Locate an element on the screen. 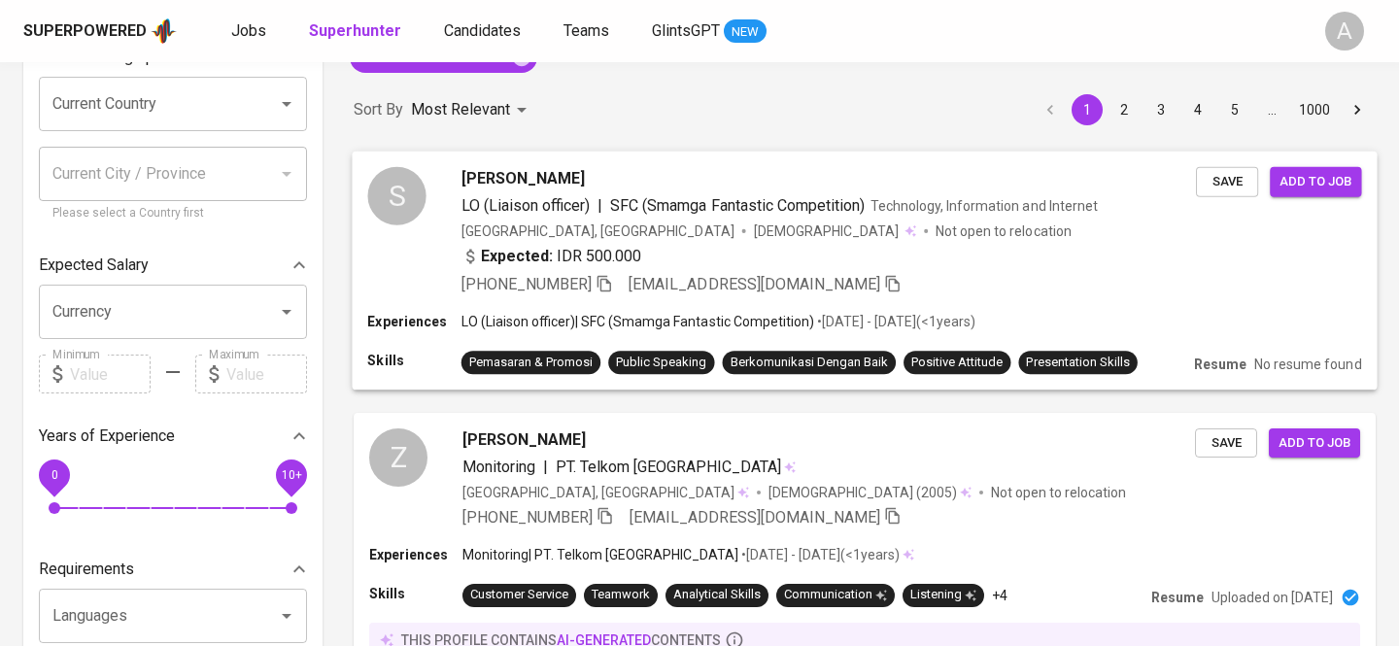 This screenshot has width=1399, height=646. img: app logo is located at coordinates (163, 31).